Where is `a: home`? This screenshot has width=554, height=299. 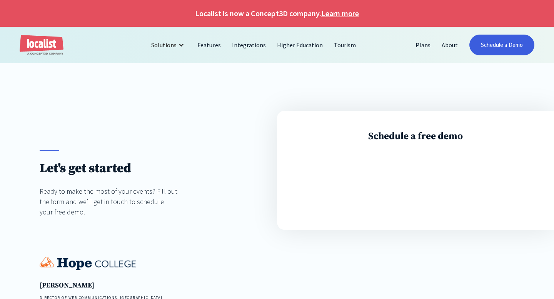
a: home is located at coordinates (42, 45).